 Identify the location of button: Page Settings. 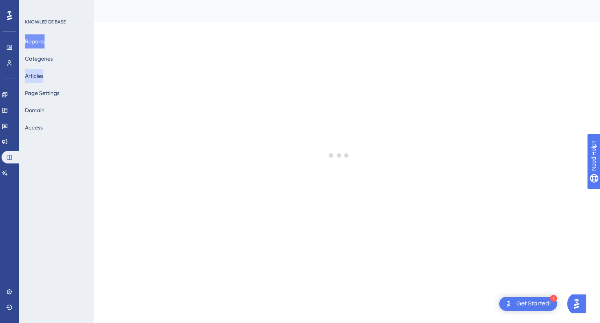
(42, 93).